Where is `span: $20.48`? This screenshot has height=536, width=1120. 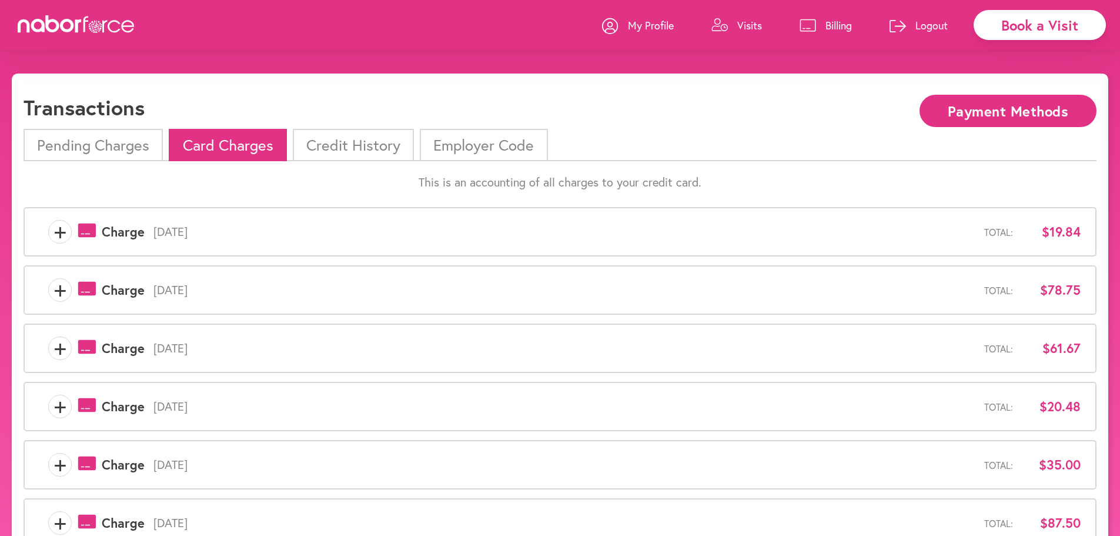
span: $20.48 is located at coordinates (1051, 406).